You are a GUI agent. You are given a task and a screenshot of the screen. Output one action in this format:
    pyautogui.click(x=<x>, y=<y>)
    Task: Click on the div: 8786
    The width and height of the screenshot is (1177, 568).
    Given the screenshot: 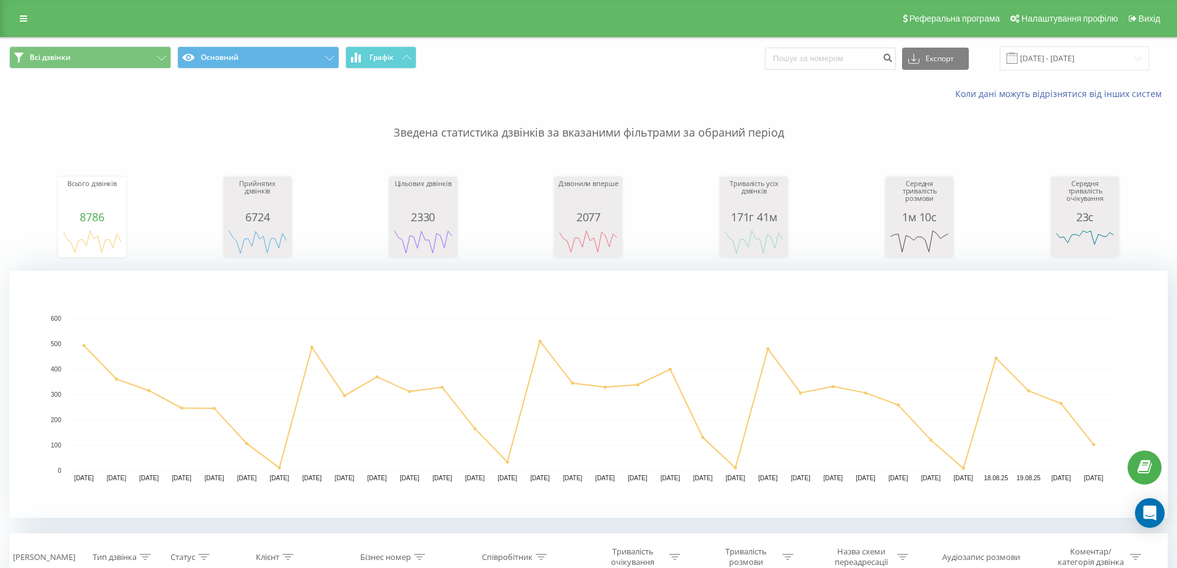 What is the action you would take?
    pyautogui.click(x=92, y=217)
    